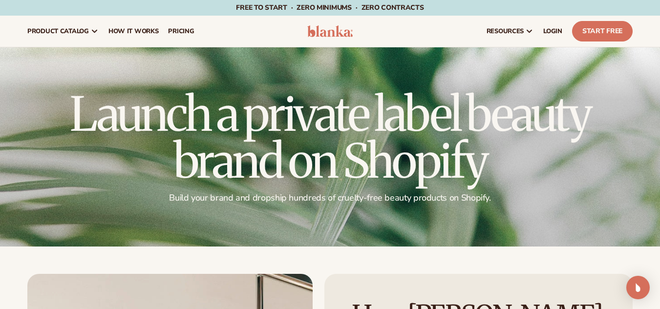 This screenshot has height=309, width=660. Describe the element at coordinates (330, 31) in the screenshot. I see `a: logo` at that location.